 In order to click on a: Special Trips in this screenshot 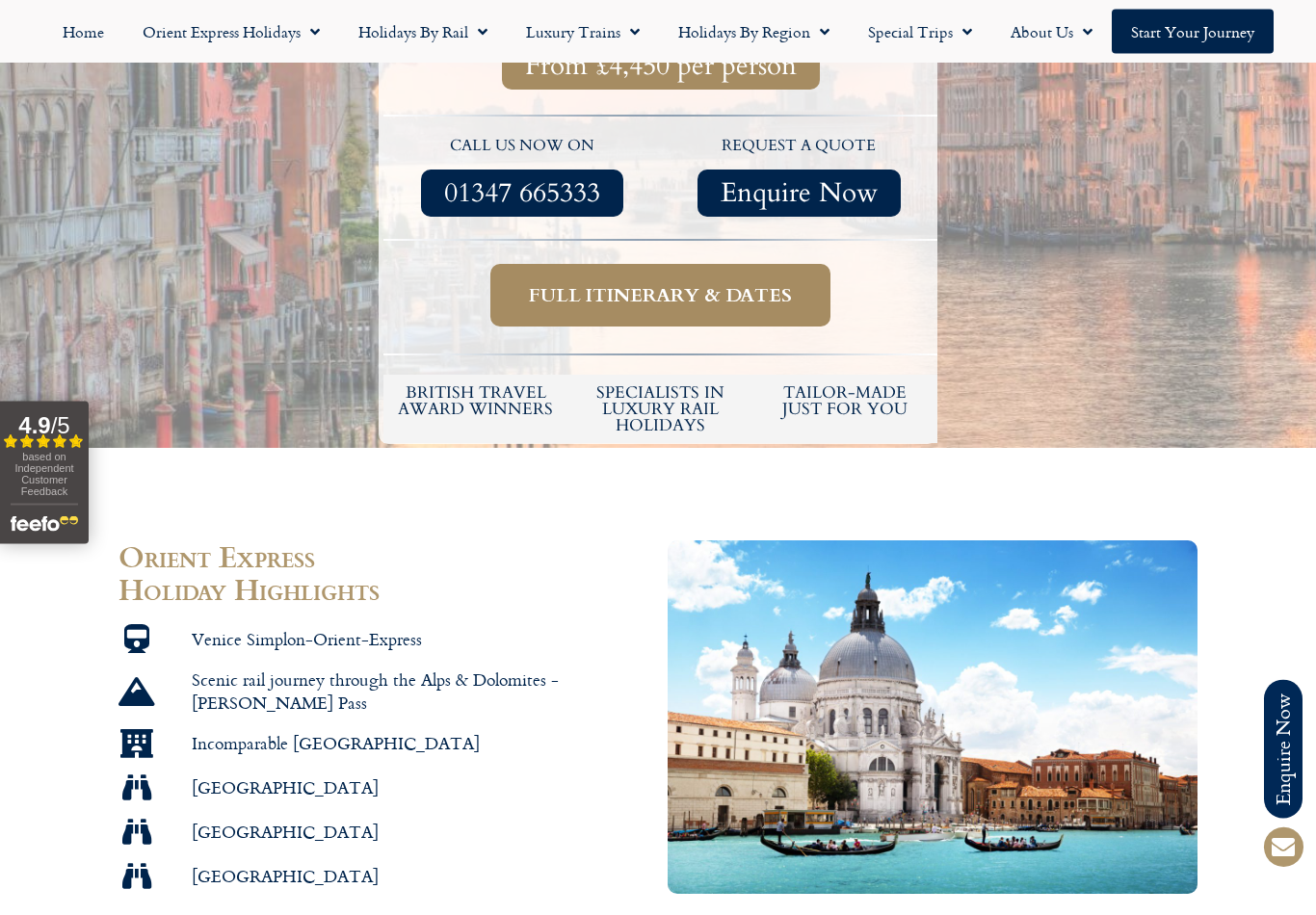, I will do `click(920, 32)`.